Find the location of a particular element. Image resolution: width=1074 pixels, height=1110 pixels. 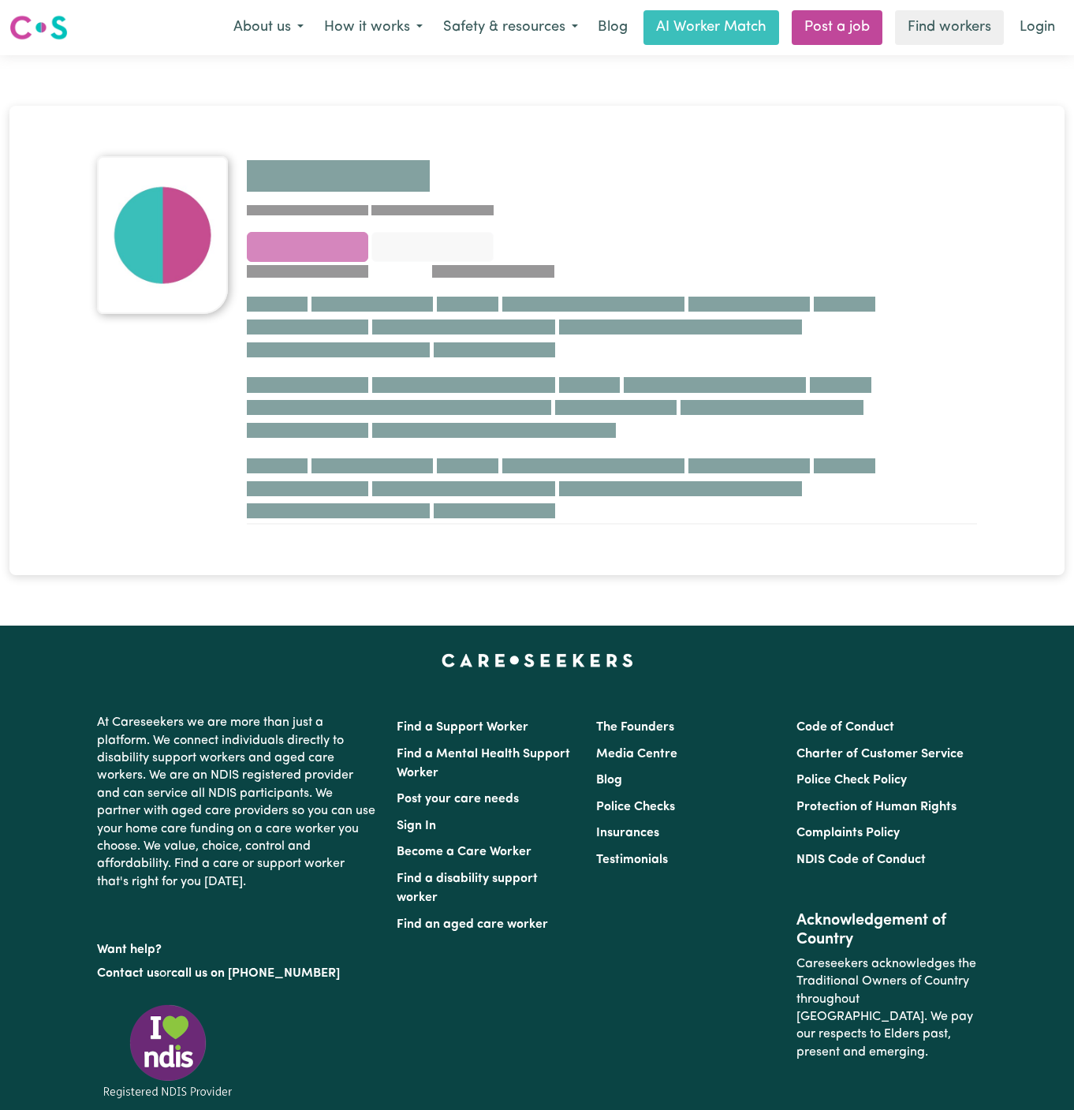

a: Insurances is located at coordinates (628, 833).